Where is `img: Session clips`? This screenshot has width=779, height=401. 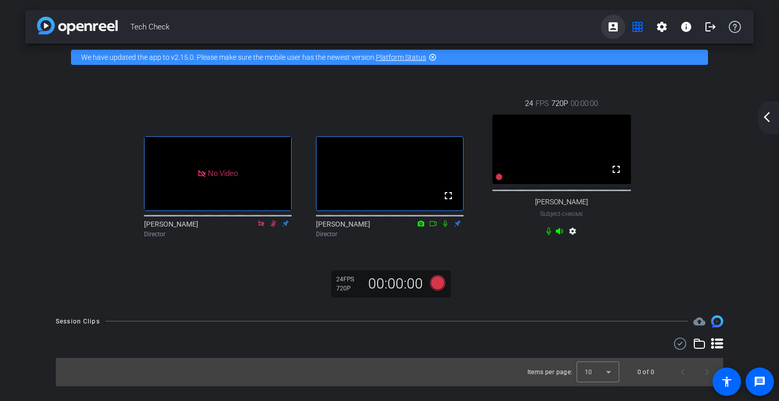 img: Session clips is located at coordinates (717, 322).